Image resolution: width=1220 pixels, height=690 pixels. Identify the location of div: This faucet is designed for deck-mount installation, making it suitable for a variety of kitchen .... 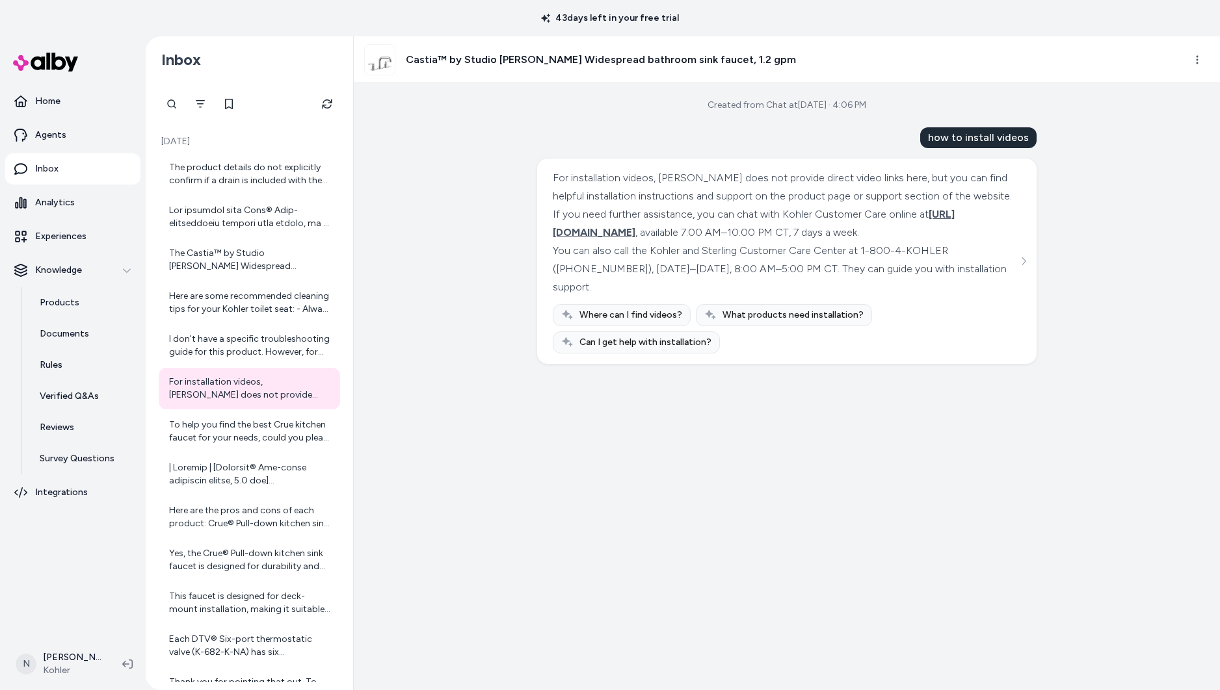
(250, 603).